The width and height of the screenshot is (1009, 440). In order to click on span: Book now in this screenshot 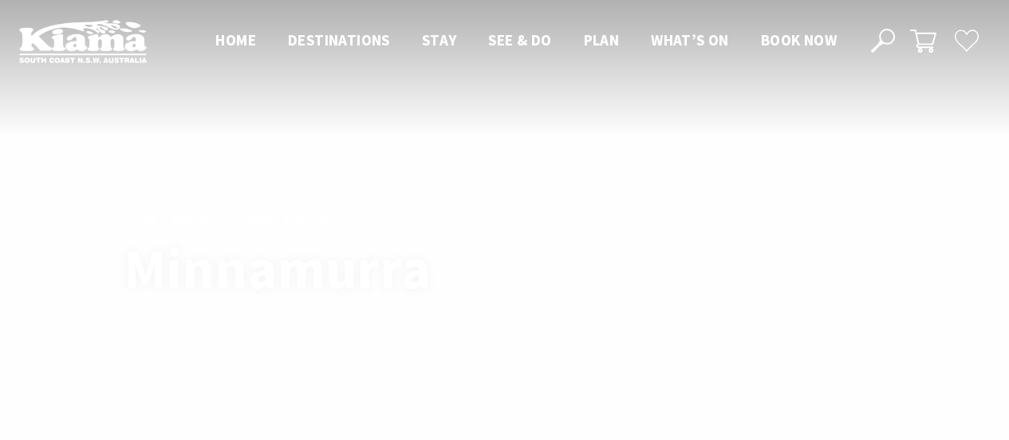, I will do `click(799, 40)`.